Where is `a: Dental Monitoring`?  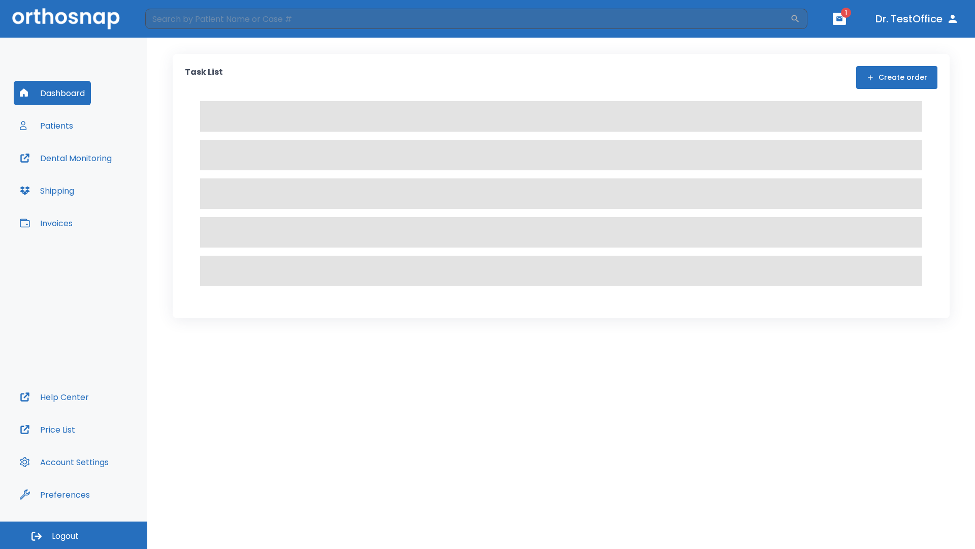 a: Dental Monitoring is located at coordinates (66, 158).